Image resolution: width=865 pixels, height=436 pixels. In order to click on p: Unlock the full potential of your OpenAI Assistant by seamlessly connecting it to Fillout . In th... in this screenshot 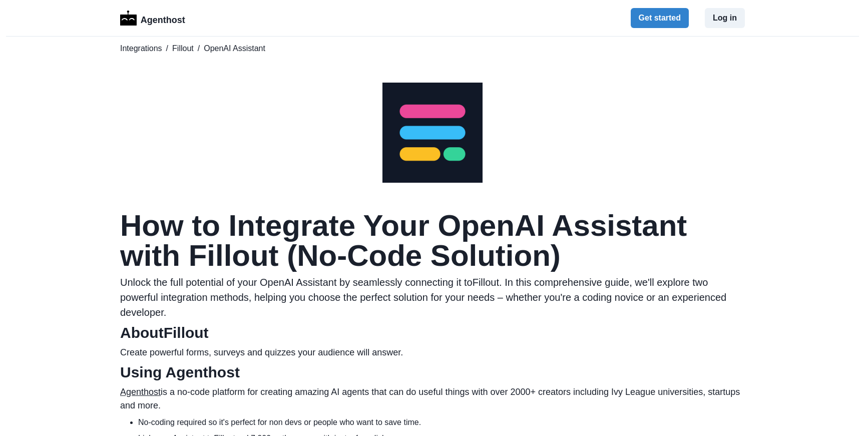, I will do `click(433, 298)`.